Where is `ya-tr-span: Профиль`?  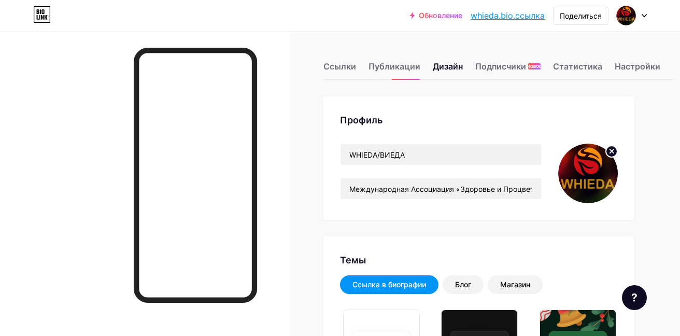
ya-tr-span: Профиль is located at coordinates (361, 120).